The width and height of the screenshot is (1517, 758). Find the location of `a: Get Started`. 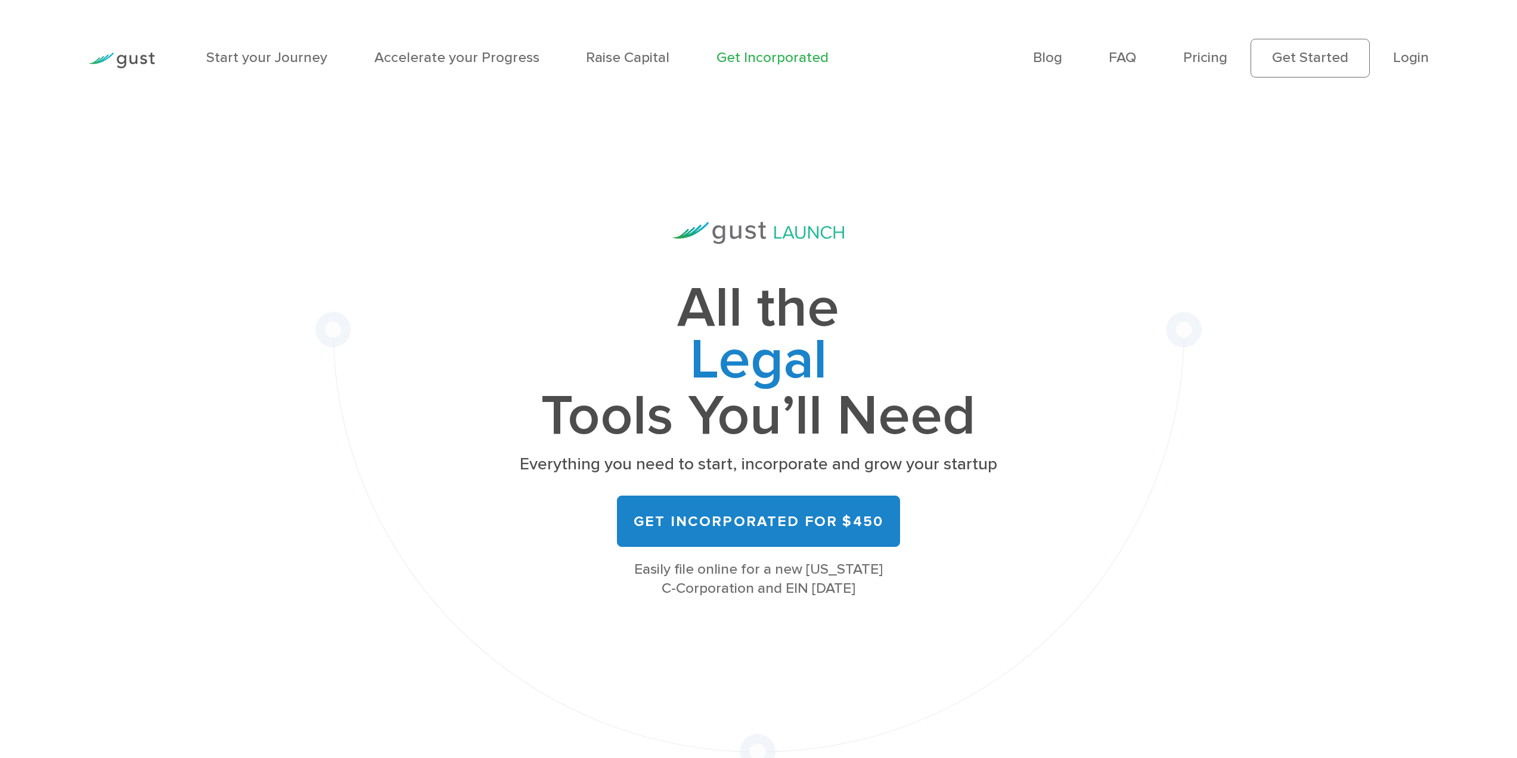

a: Get Started is located at coordinates (1310, 58).